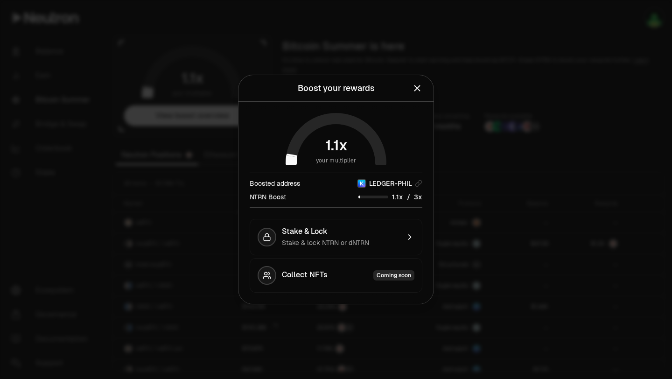 The width and height of the screenshot is (672, 379). I want to click on span: LEDGER-PHIL, so click(391, 183).